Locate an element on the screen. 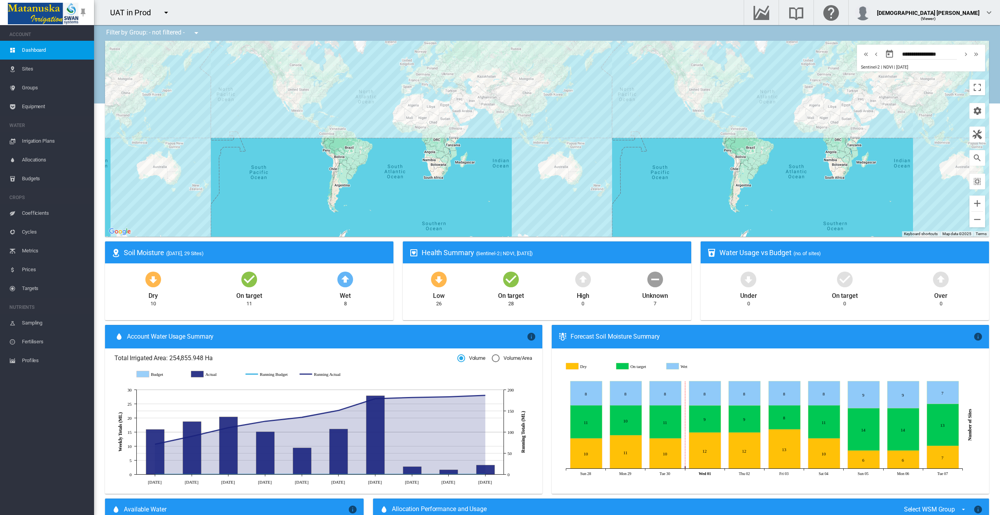 This screenshot has height=515, width=1000. tspan: 25 is located at coordinates (129, 404).